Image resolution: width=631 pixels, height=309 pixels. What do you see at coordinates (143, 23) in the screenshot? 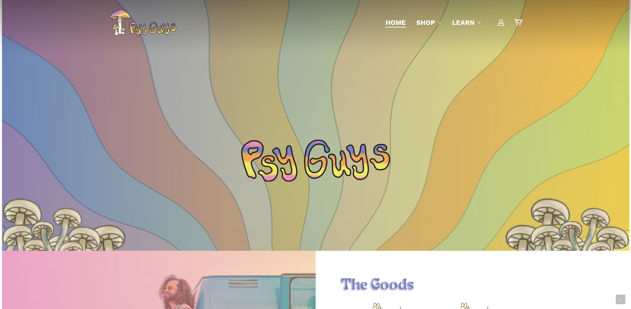
I see `a: PsyGuys` at bounding box center [143, 23].